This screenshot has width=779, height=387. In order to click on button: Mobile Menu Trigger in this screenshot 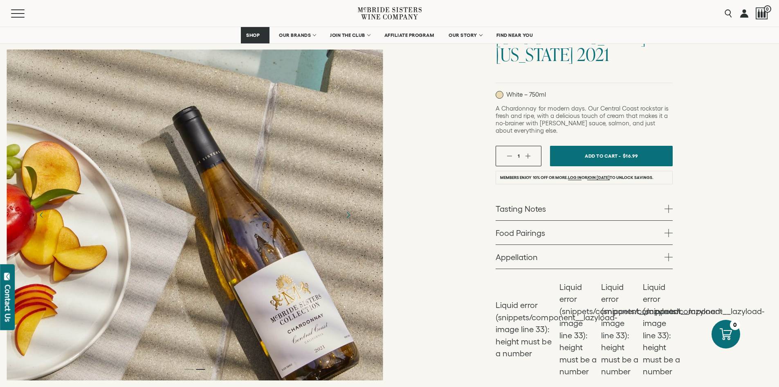, I will do `click(26, 13)`.